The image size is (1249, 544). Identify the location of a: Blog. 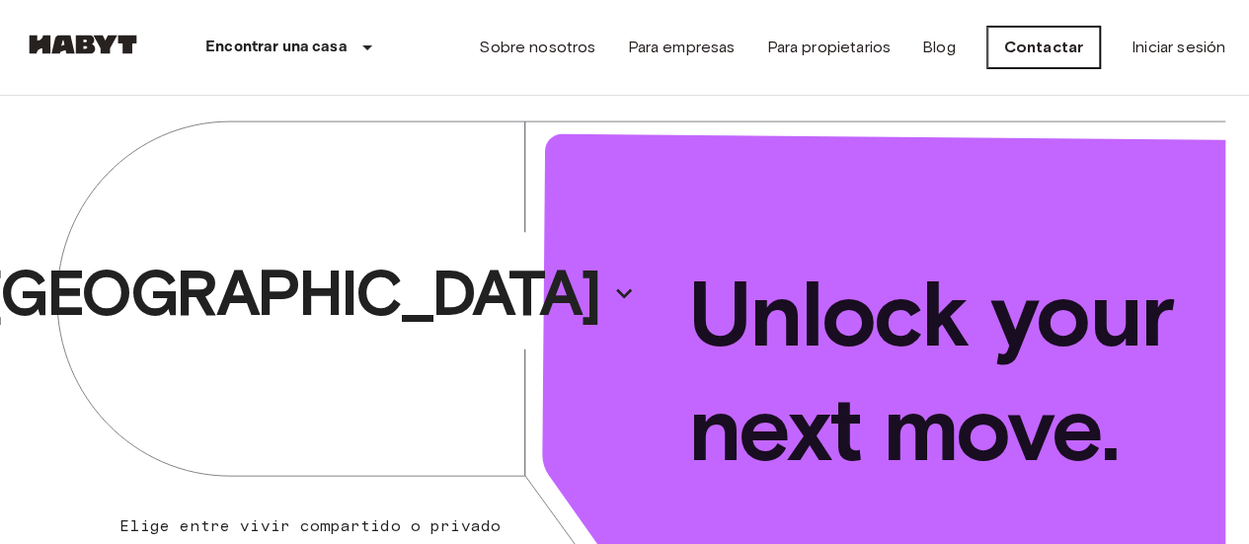
(939, 47).